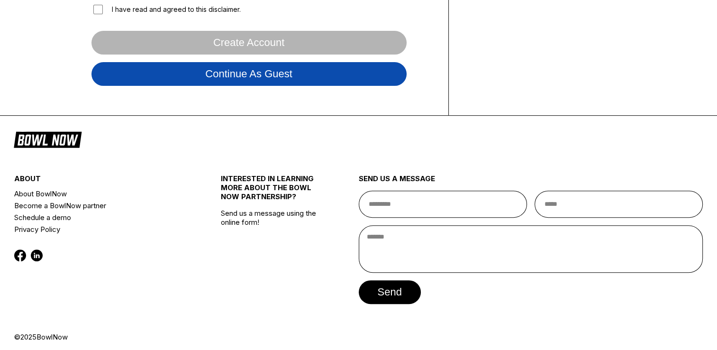 The height and width of the screenshot is (350, 717). Describe the element at coordinates (100, 181) in the screenshot. I see `div: about` at that location.